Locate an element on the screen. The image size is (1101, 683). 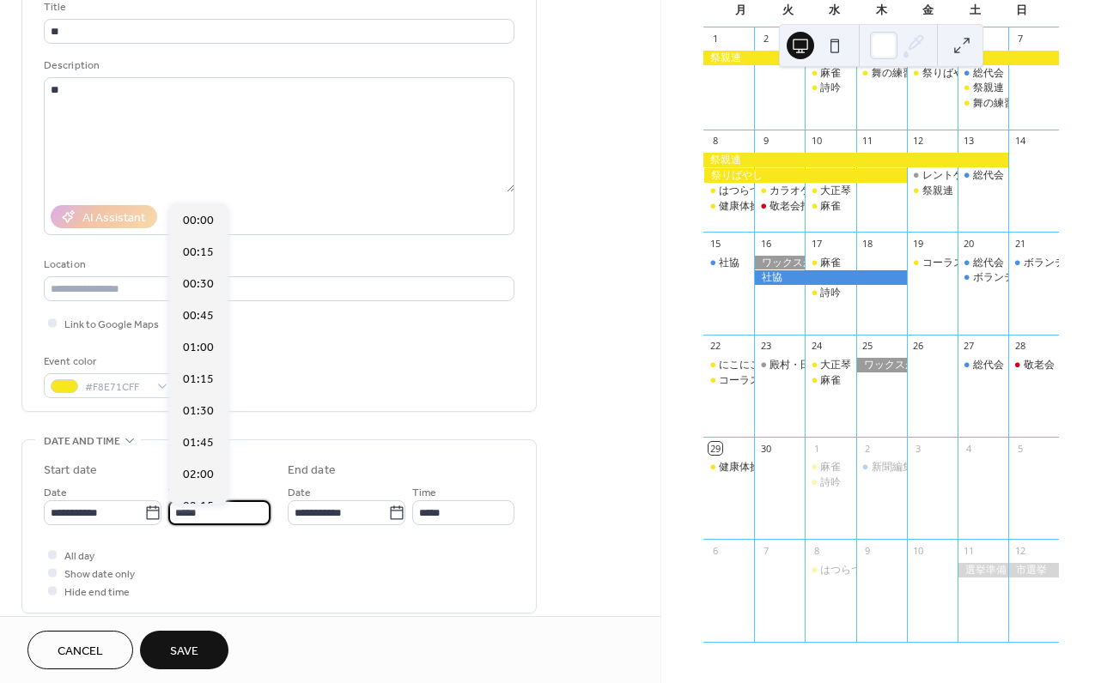
div: 18 is located at coordinates (867, 243).